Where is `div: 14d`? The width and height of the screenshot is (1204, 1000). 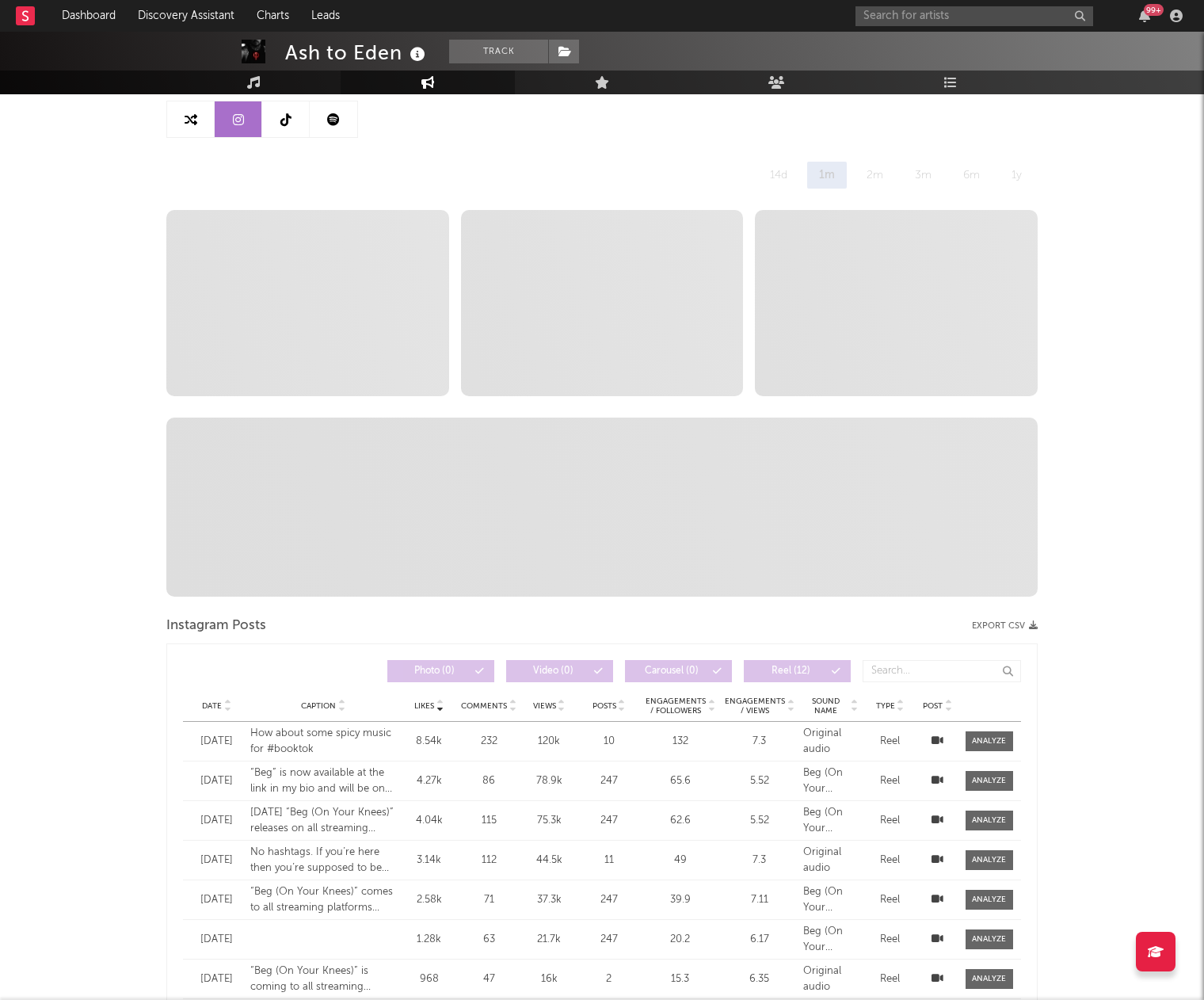 div: 14d is located at coordinates (779, 175).